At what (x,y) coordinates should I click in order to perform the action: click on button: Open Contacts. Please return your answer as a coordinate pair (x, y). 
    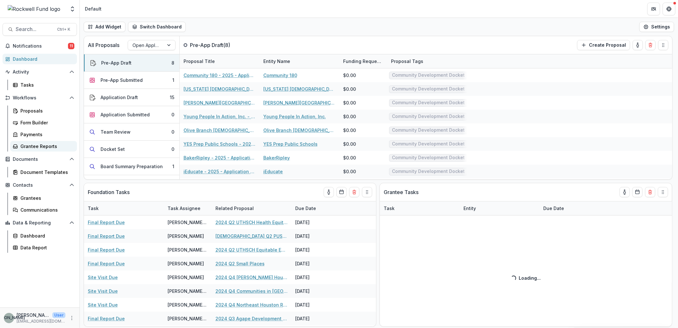
    Looking at the image, I should click on (40, 185).